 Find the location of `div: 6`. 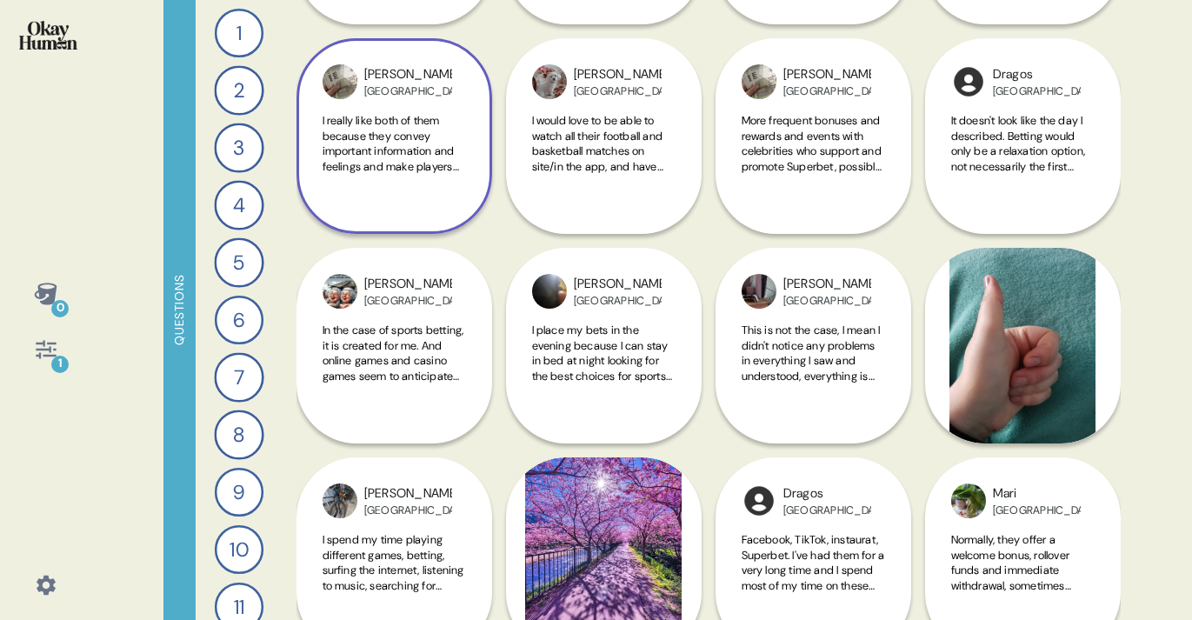

div: 6 is located at coordinates (238, 320).